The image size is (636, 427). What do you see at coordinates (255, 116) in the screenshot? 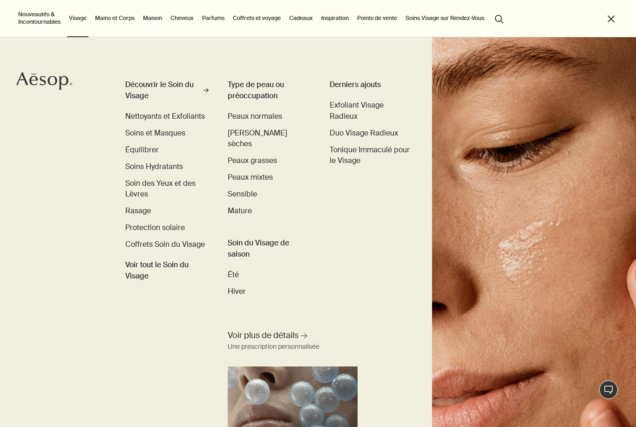
I see `a: Peaux normales` at bounding box center [255, 116].